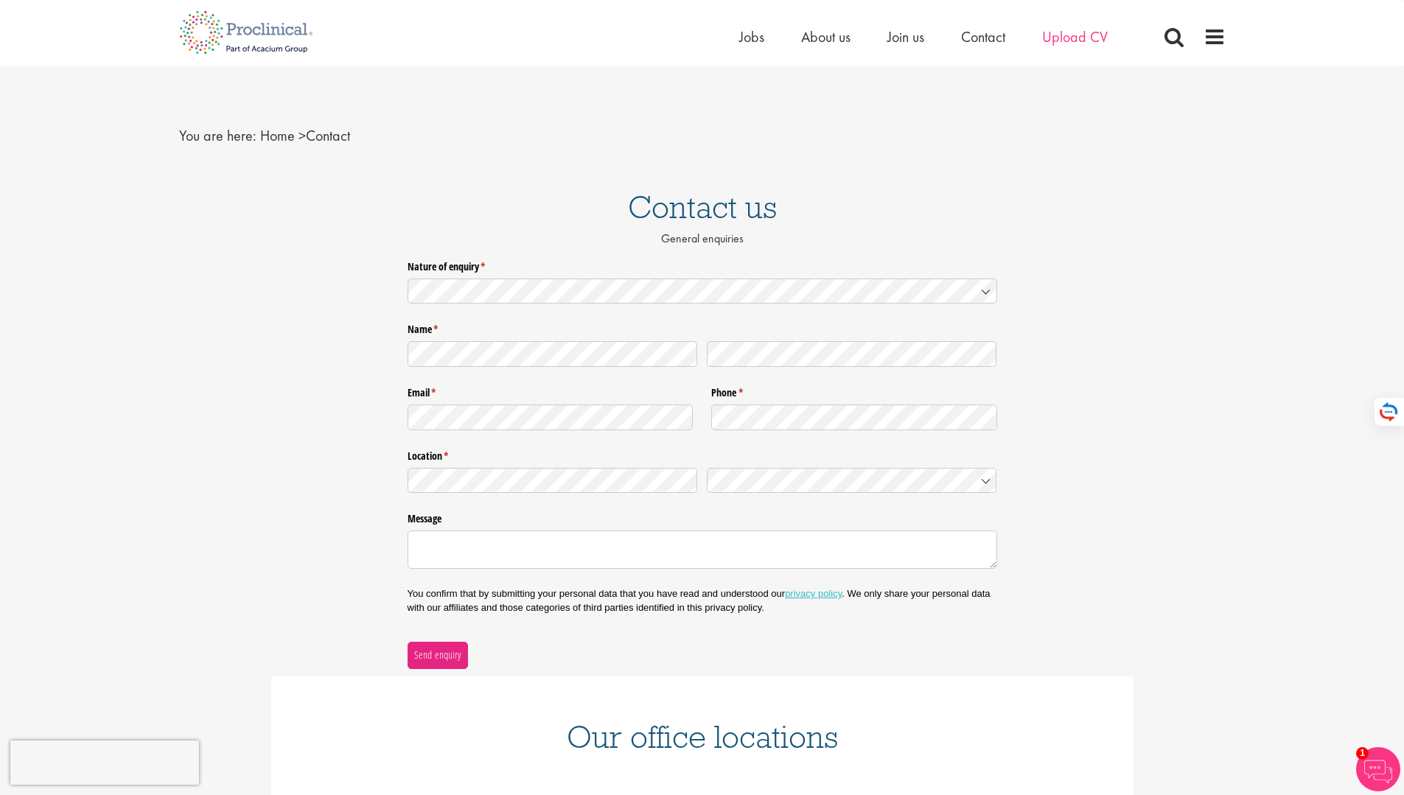 The height and width of the screenshot is (795, 1404). What do you see at coordinates (854, 391) in the screenshot?
I see `label: Phone` at bounding box center [854, 391].